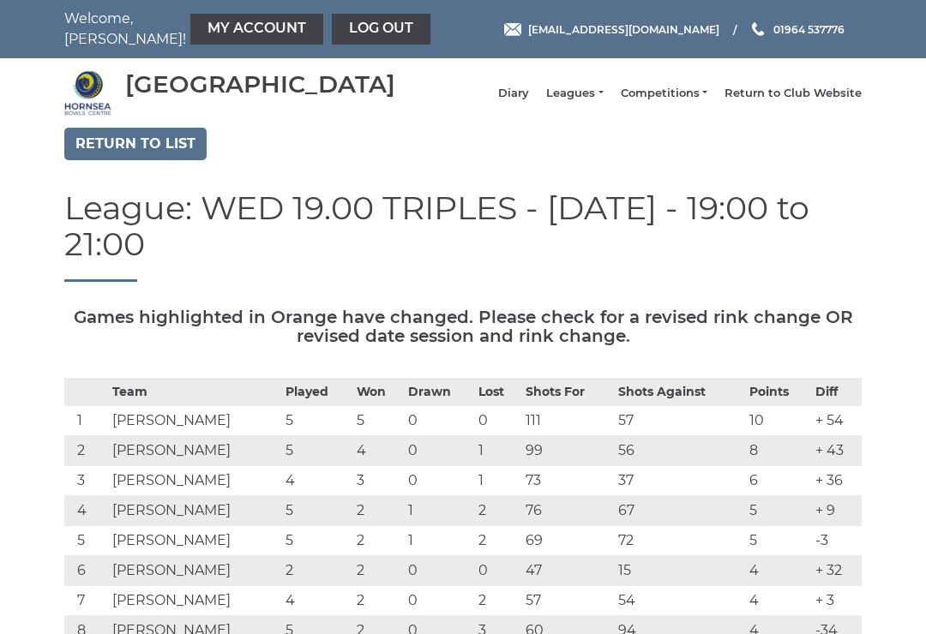 This screenshot has height=634, width=926. I want to click on td: 67, so click(679, 510).